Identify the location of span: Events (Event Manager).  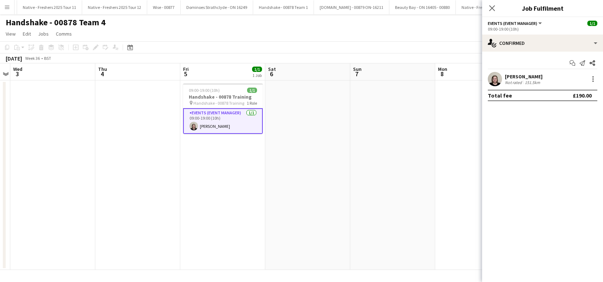
(513, 23).